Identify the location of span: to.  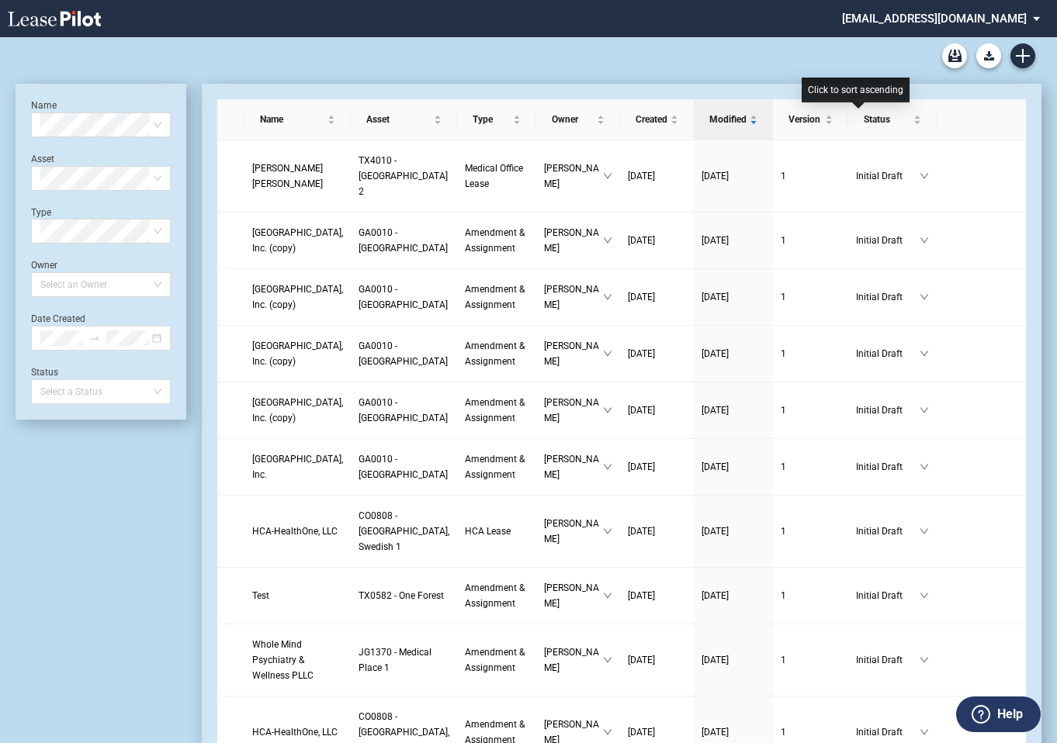
(95, 338).